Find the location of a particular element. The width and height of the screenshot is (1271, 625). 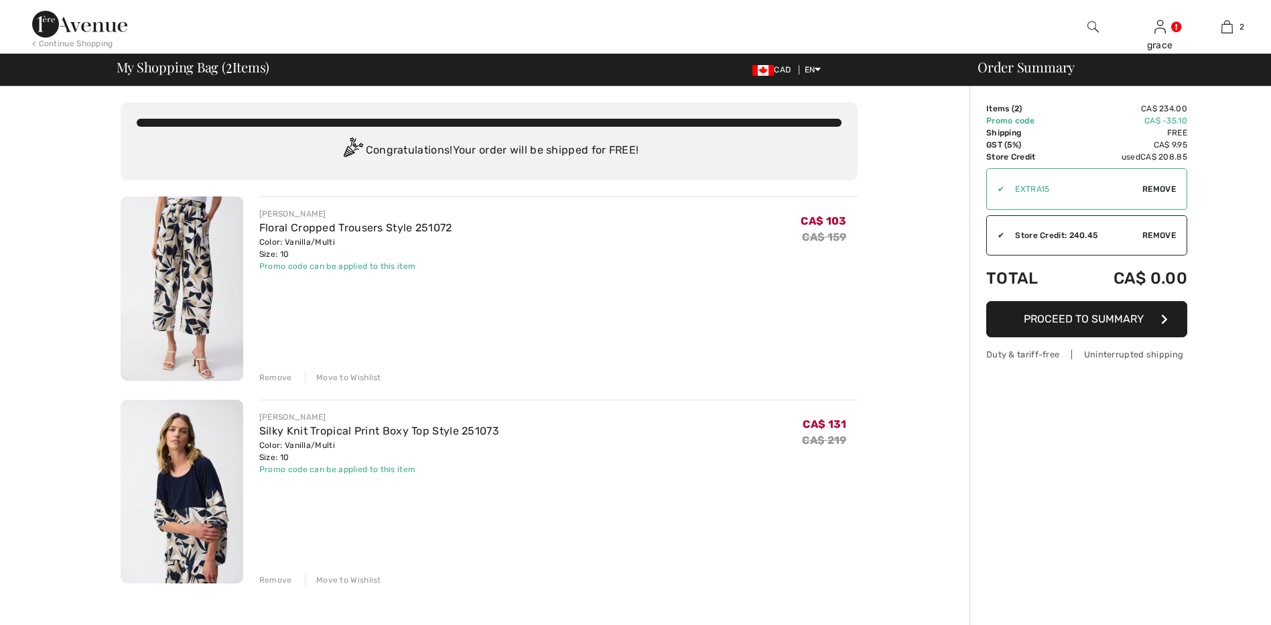

s: CA$ 159 is located at coordinates (824, 237).